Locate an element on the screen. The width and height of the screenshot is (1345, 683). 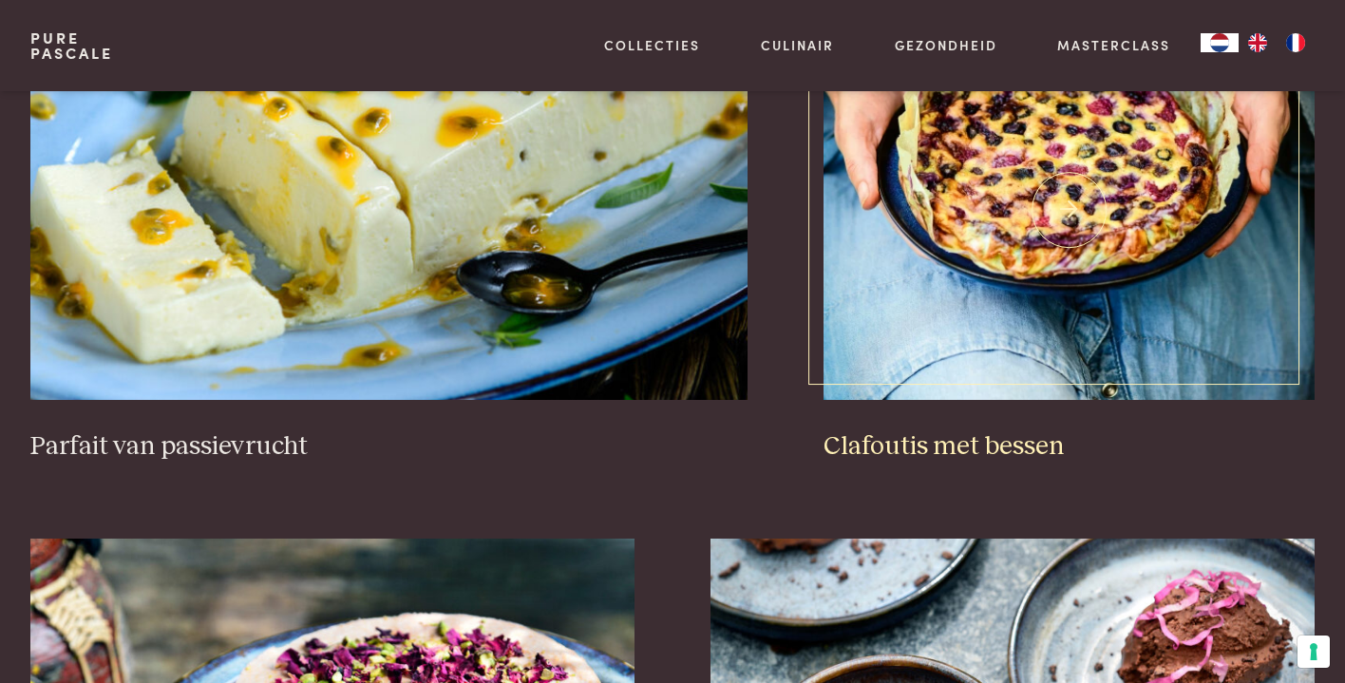
aside: Language selected: Nederlands is located at coordinates (1258, 43).